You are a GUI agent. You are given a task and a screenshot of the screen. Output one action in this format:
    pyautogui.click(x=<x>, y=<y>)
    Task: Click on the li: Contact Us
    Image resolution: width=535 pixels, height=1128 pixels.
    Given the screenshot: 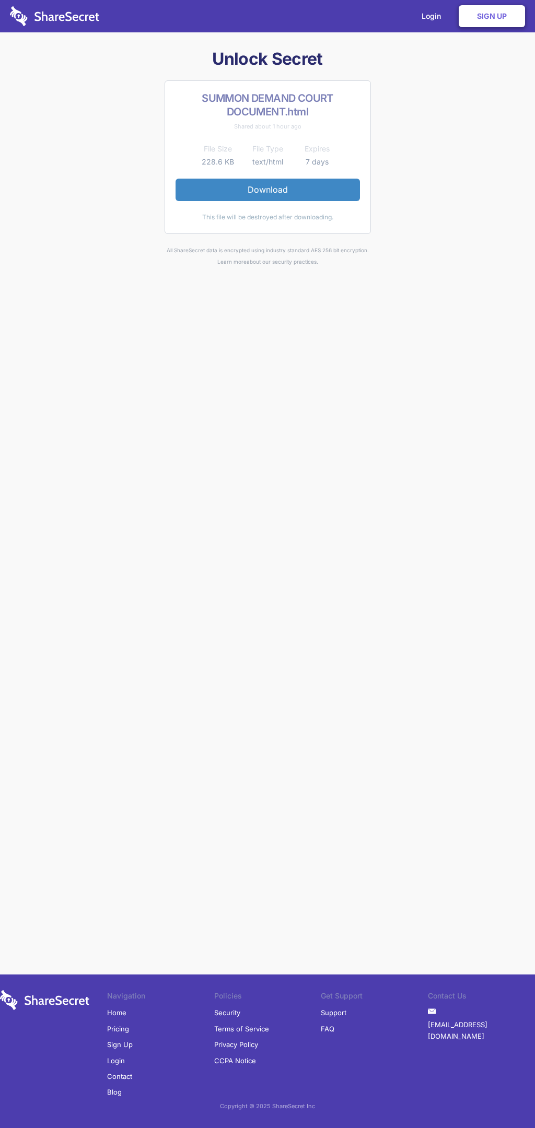 What is the action you would take?
    pyautogui.click(x=481, y=998)
    